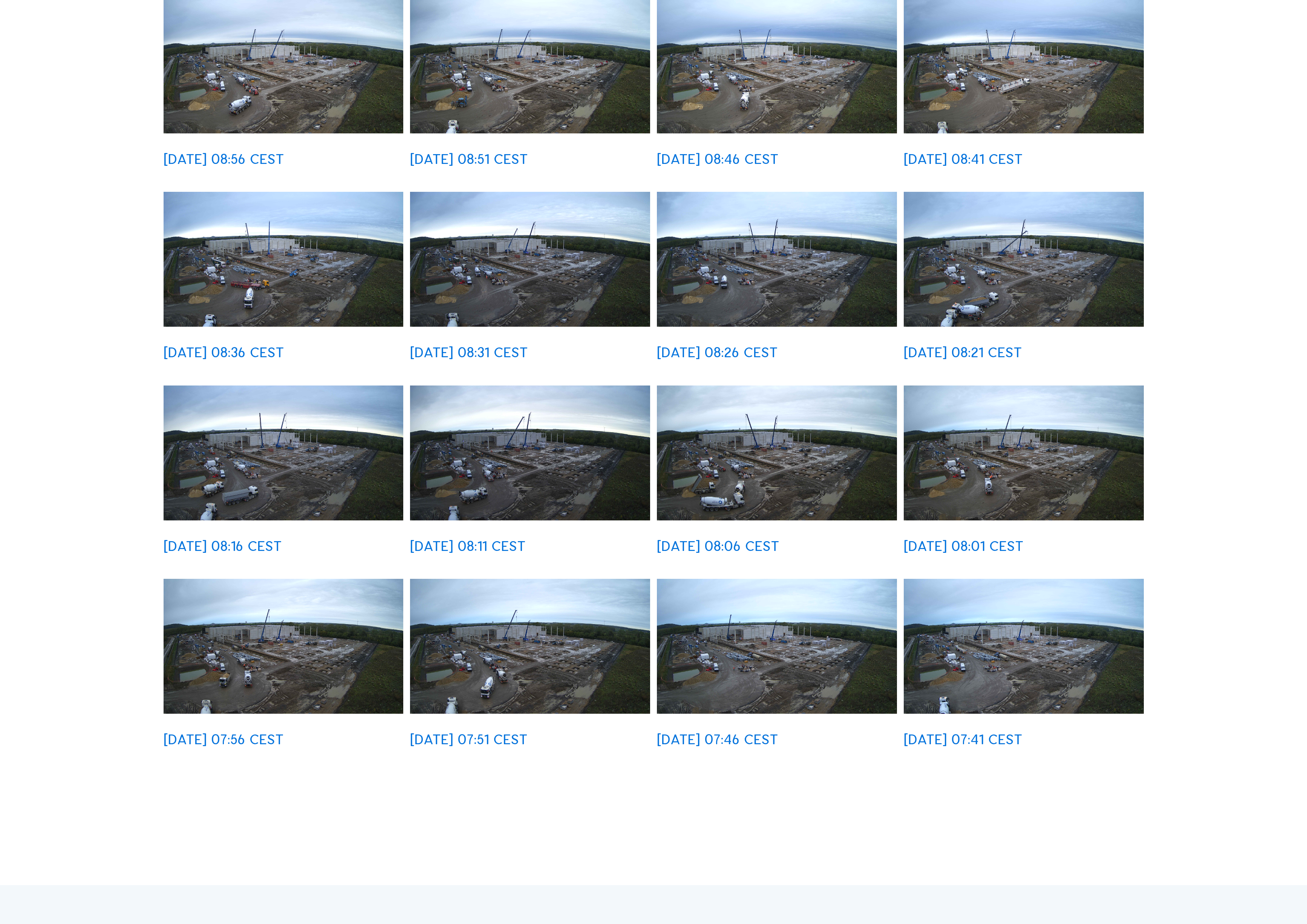 This screenshot has height=924, width=1307. Describe the element at coordinates (1023, 646) in the screenshot. I see `img: image_53356356` at that location.